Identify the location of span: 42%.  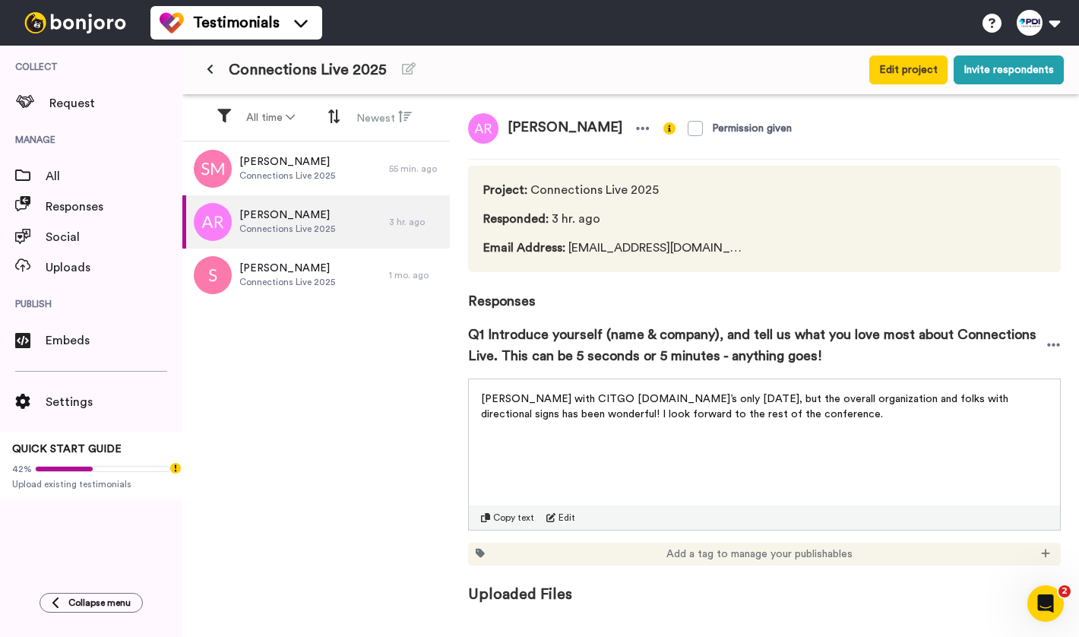
(22, 469).